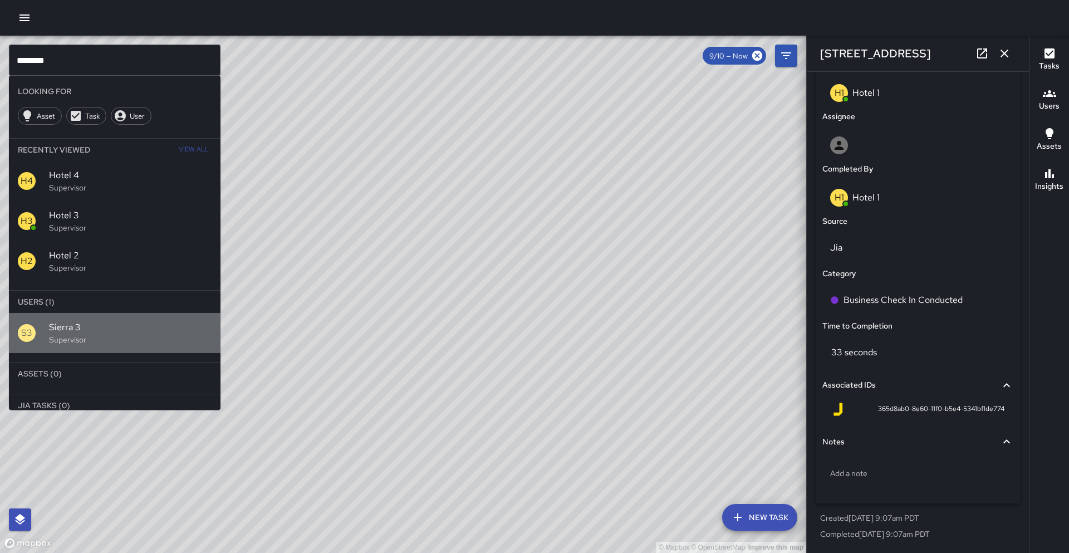  Describe the element at coordinates (86, 116) in the screenshot. I see `div: Task` at that location.